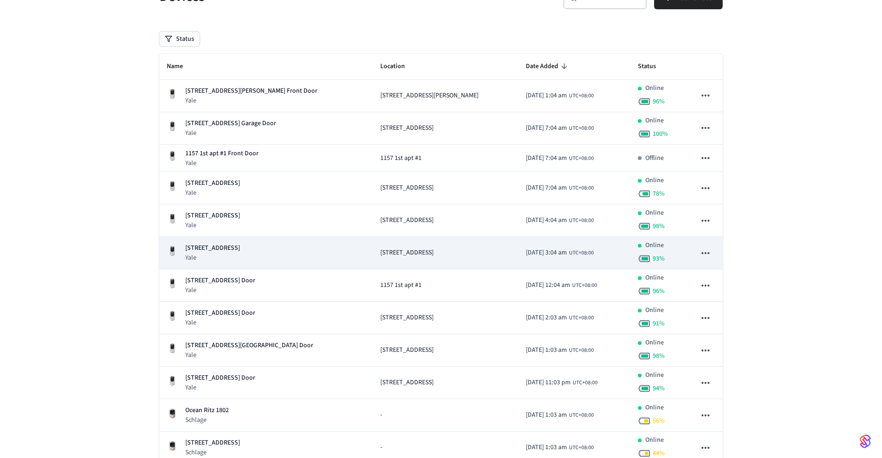 Image resolution: width=882 pixels, height=458 pixels. Describe the element at coordinates (548, 66) in the screenshot. I see `span: Date Added` at that location.